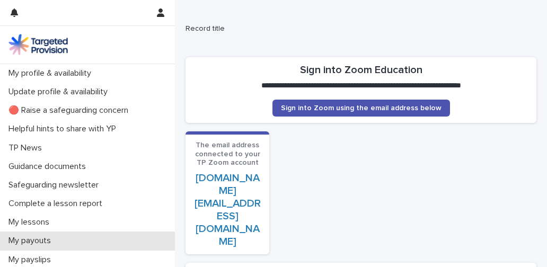 The width and height of the screenshot is (547, 267). Describe the element at coordinates (60, 92) in the screenshot. I see `p: Update profile & availability` at that location.